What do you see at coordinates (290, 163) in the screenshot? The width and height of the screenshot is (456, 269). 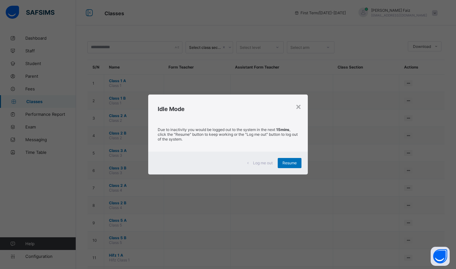 I see `span: Resume` at bounding box center [290, 163].